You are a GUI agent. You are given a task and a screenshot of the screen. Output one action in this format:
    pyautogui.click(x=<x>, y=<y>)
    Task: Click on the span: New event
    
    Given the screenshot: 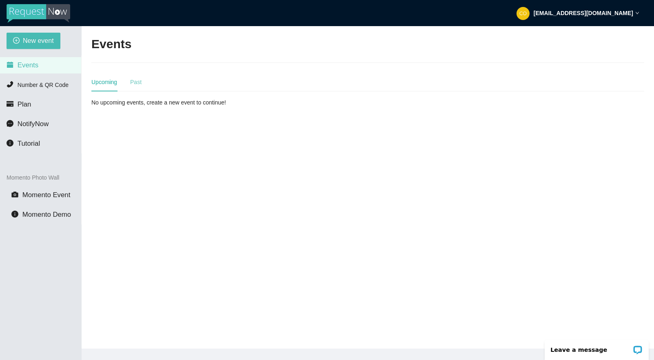 What is the action you would take?
    pyautogui.click(x=38, y=40)
    